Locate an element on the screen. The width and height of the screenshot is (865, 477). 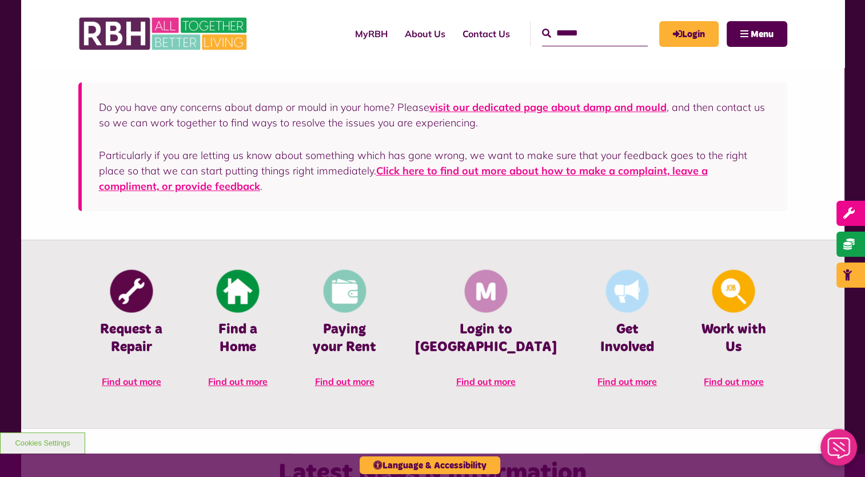
a: Find A Home Find a Home Find out more is located at coordinates (238, 334).